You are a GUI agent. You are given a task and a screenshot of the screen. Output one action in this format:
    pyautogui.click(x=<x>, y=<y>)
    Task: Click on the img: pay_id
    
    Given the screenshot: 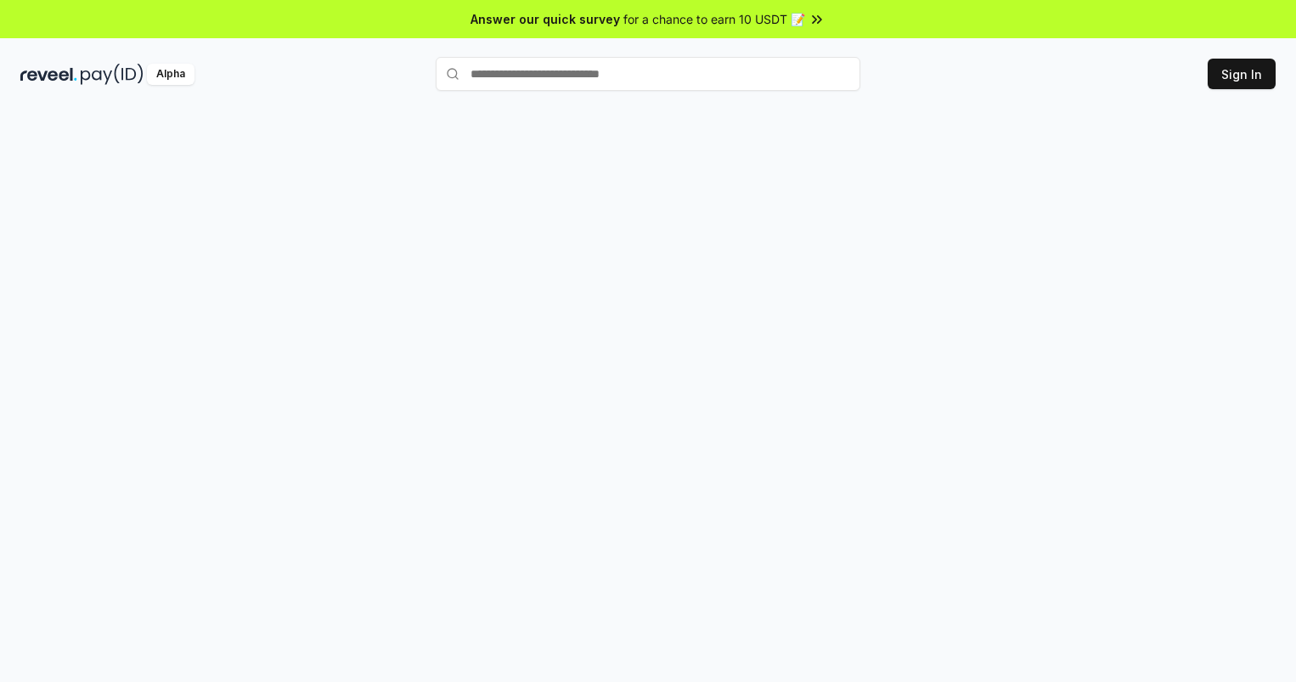 What is the action you would take?
    pyautogui.click(x=112, y=74)
    